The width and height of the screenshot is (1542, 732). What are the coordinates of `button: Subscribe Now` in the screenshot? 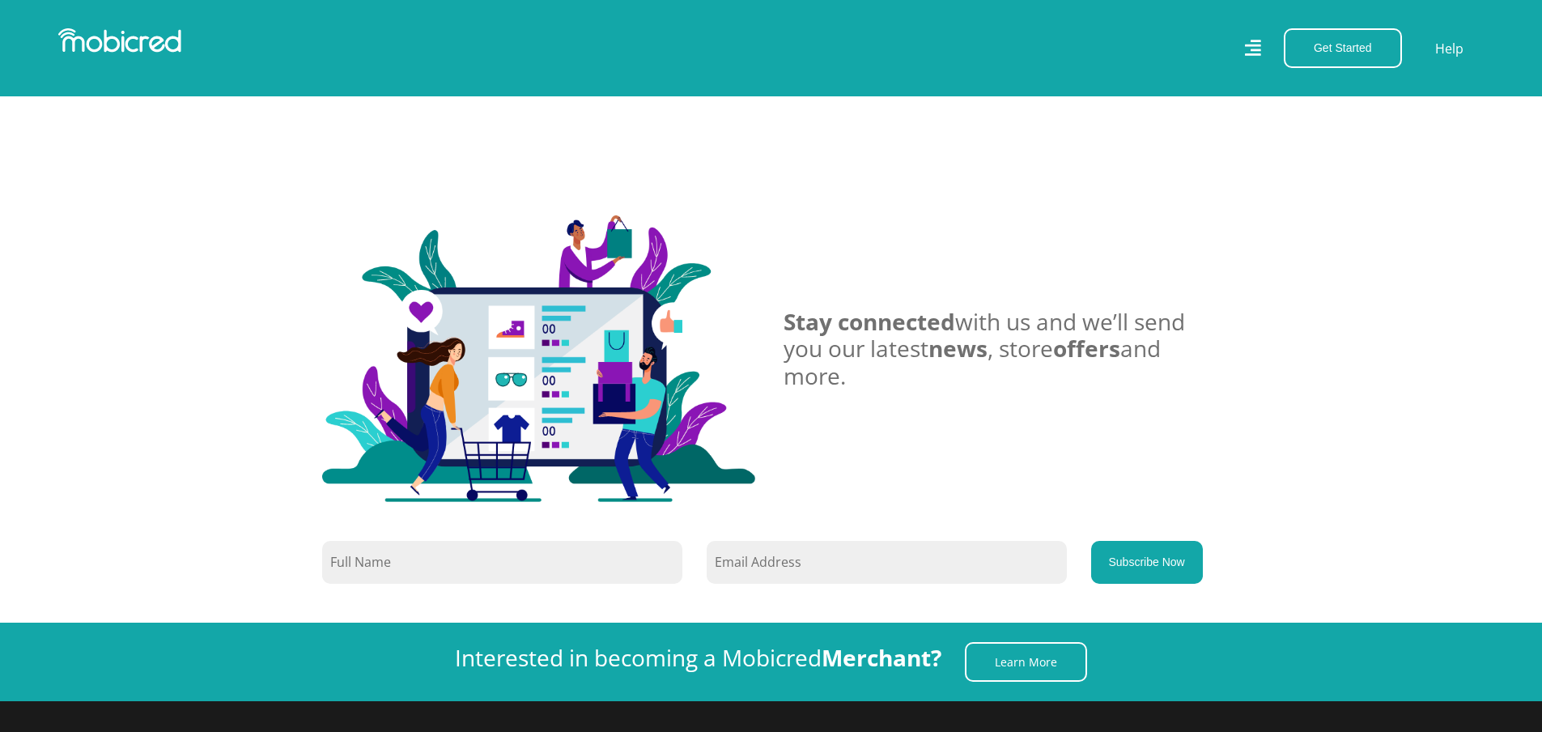 It's located at (1147, 562).